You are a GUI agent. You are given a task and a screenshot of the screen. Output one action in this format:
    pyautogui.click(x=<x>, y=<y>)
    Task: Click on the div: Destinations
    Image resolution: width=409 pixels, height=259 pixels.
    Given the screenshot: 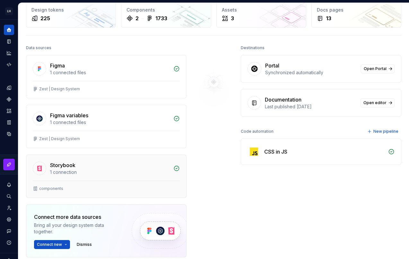 What is the action you would take?
    pyautogui.click(x=253, y=48)
    